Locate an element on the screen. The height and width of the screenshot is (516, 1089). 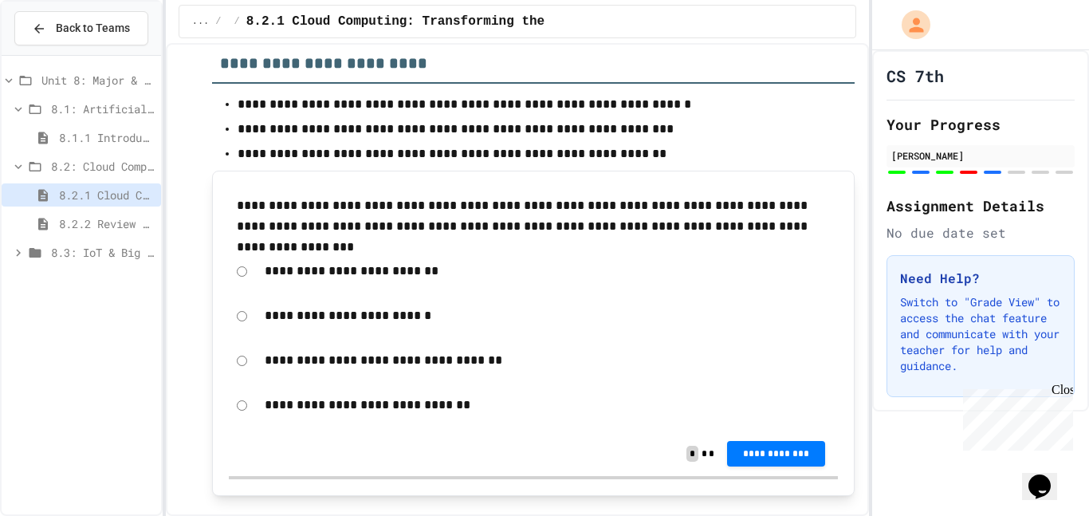
span: 8.1.1 Introduction to Artificial Intelligence is located at coordinates (107, 137).